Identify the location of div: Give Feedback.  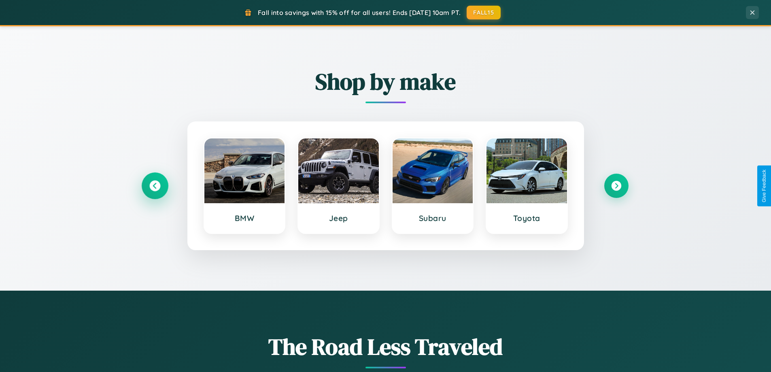
(764, 186).